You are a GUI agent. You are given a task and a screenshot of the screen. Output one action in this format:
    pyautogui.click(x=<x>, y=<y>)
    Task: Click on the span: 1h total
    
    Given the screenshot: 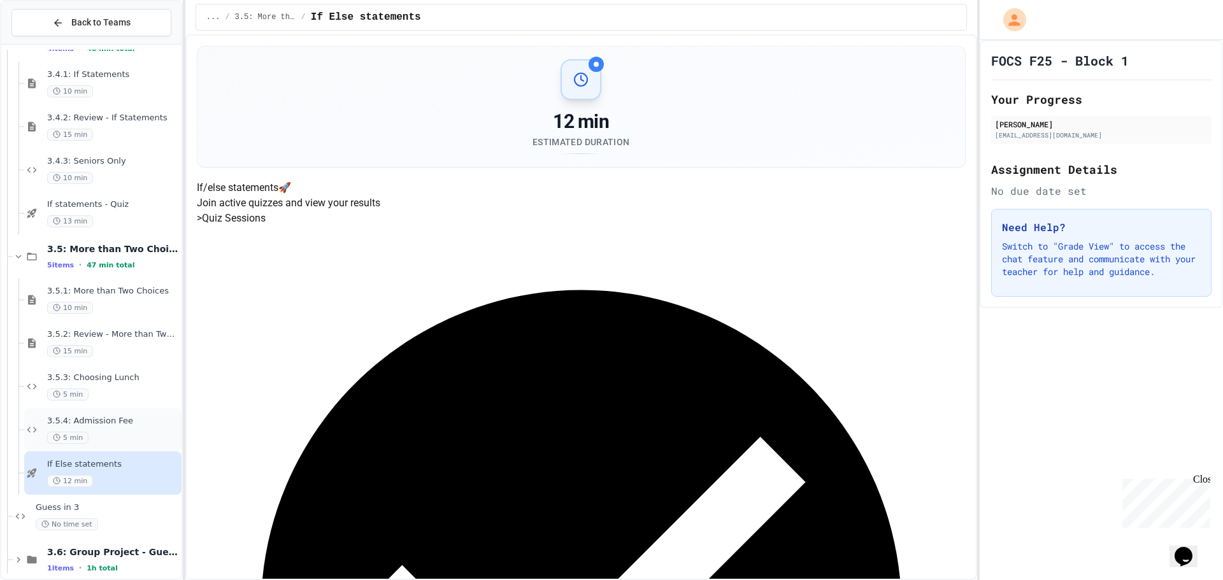 What is the action you would take?
    pyautogui.click(x=102, y=568)
    